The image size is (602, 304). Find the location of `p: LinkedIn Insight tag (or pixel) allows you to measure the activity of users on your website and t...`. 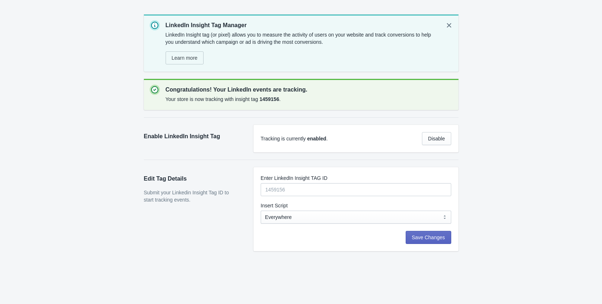

p: LinkedIn Insight tag (or pixel) allows you to measure the activity of users on your website and t... is located at coordinates (302, 38).